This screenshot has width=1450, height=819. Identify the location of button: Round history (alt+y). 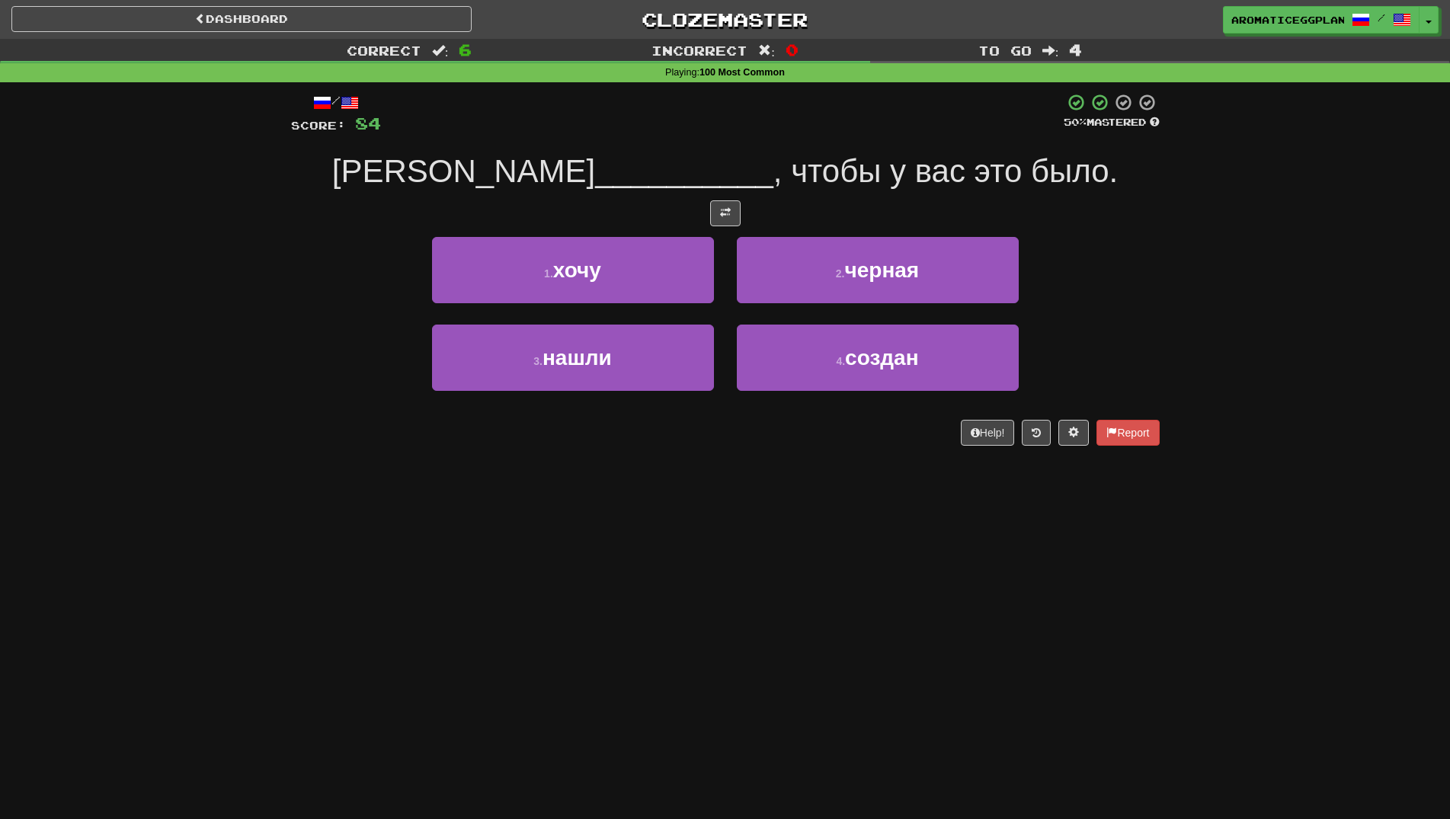
(1036, 433).